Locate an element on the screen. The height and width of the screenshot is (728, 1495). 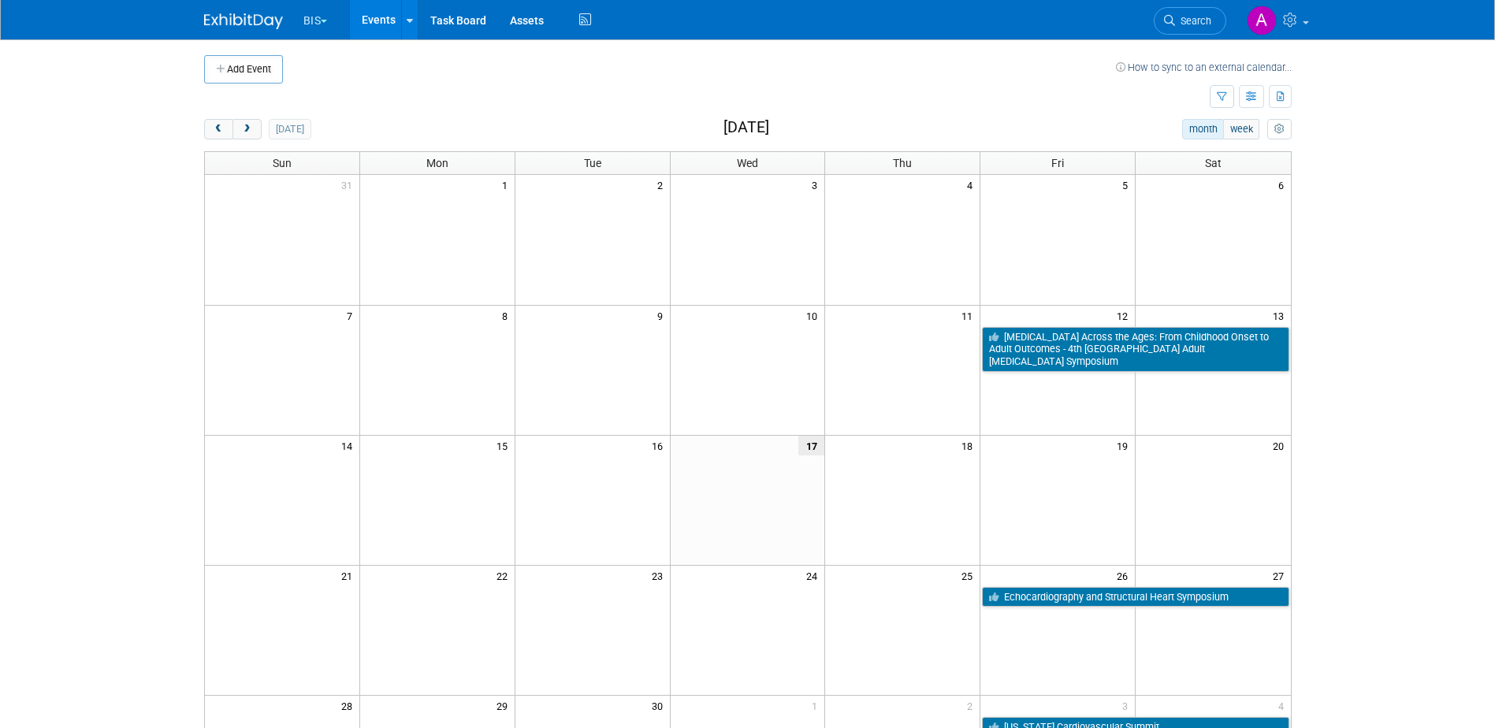
span: Sat is located at coordinates (1213, 163).